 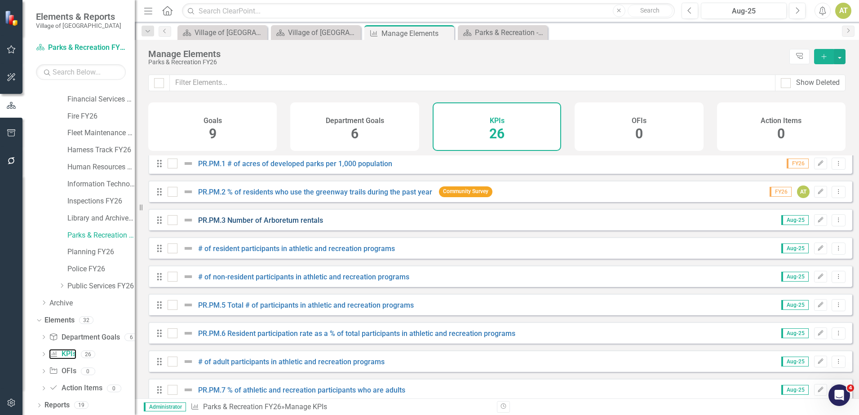 What do you see at coordinates (304, 277) in the screenshot?
I see `a: # of non-resident participants in athletic and recreation programs` at bounding box center [304, 277].